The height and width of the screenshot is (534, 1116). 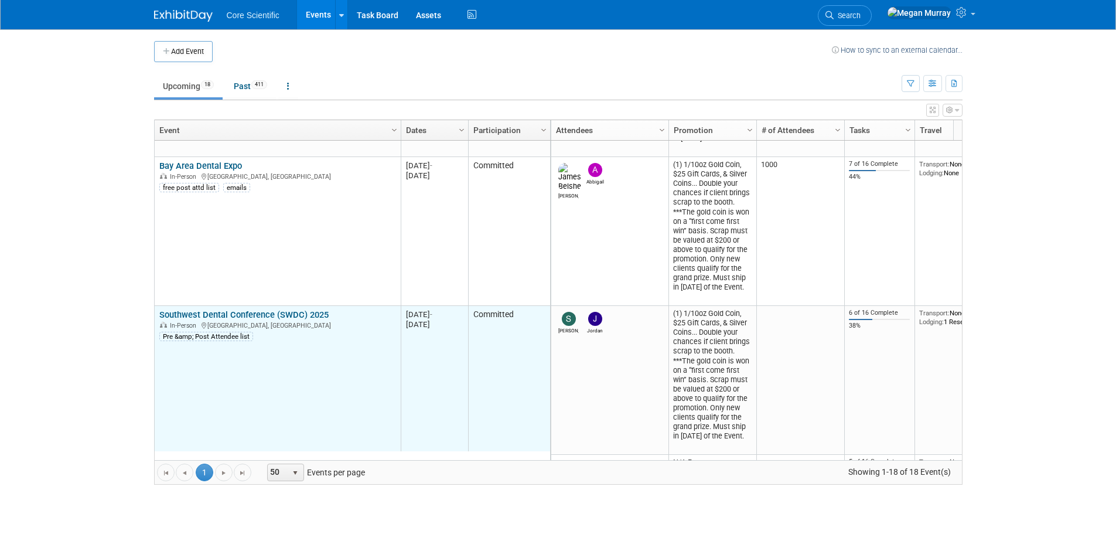 I want to click on div: Jordan McCullough, so click(x=595, y=329).